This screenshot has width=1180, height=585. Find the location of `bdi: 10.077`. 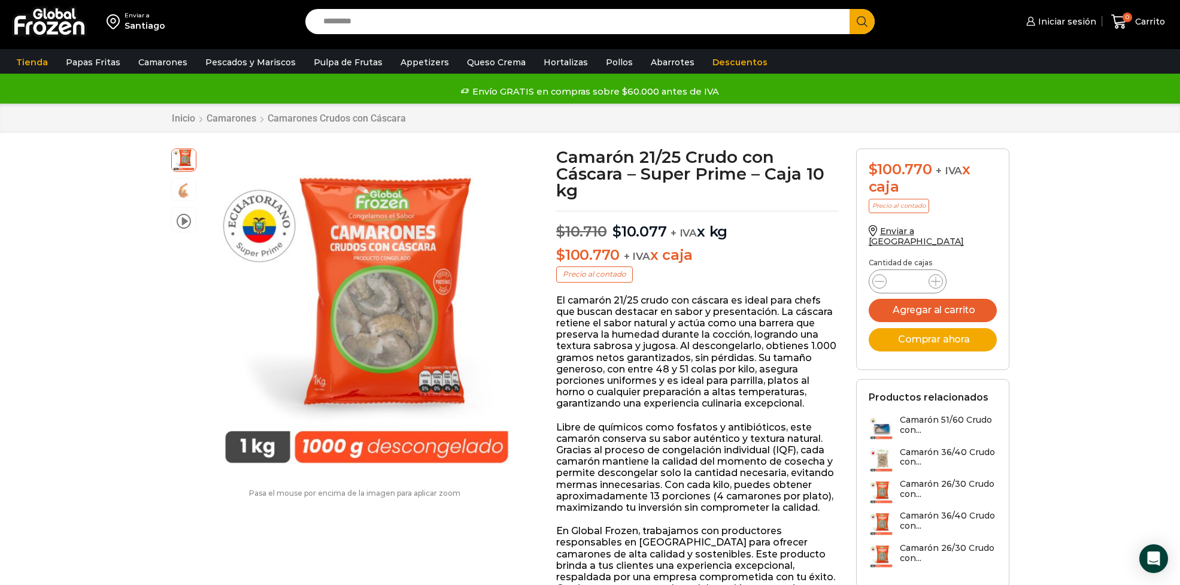

bdi: 10.077 is located at coordinates (639, 231).